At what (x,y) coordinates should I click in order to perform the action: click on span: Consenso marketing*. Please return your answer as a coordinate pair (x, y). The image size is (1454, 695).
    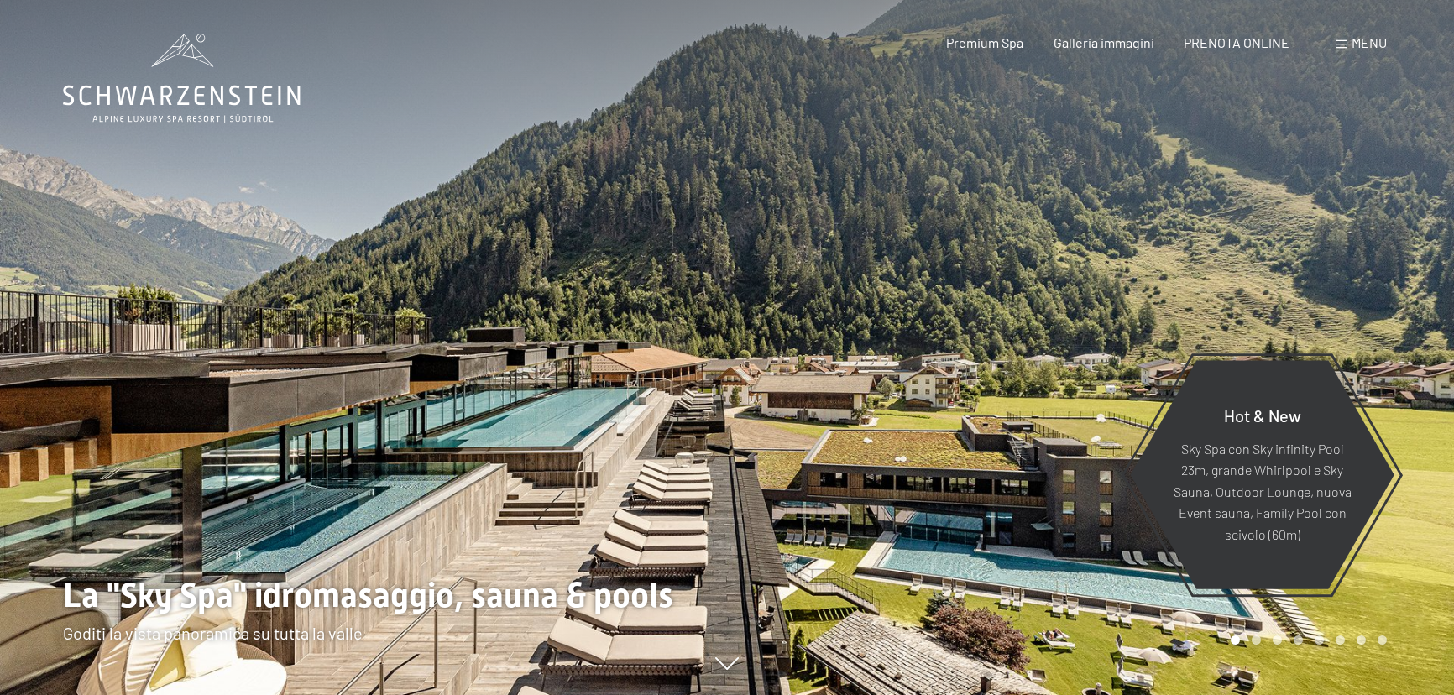
    Looking at the image, I should click on (629, 396).